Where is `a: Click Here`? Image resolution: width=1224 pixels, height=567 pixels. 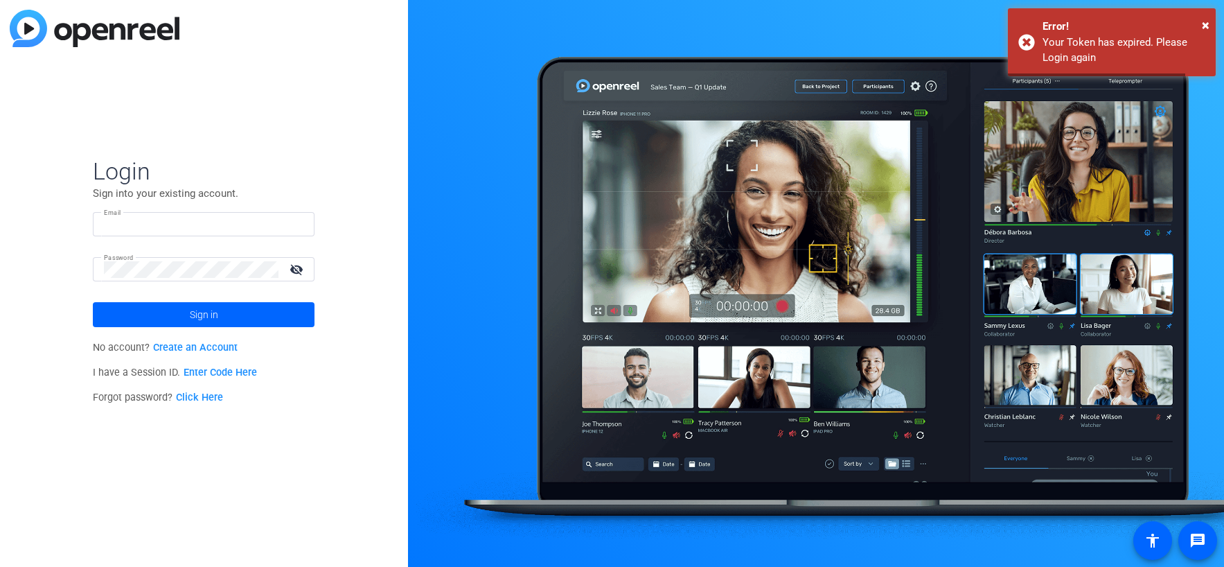
a: Click Here is located at coordinates (200, 397).